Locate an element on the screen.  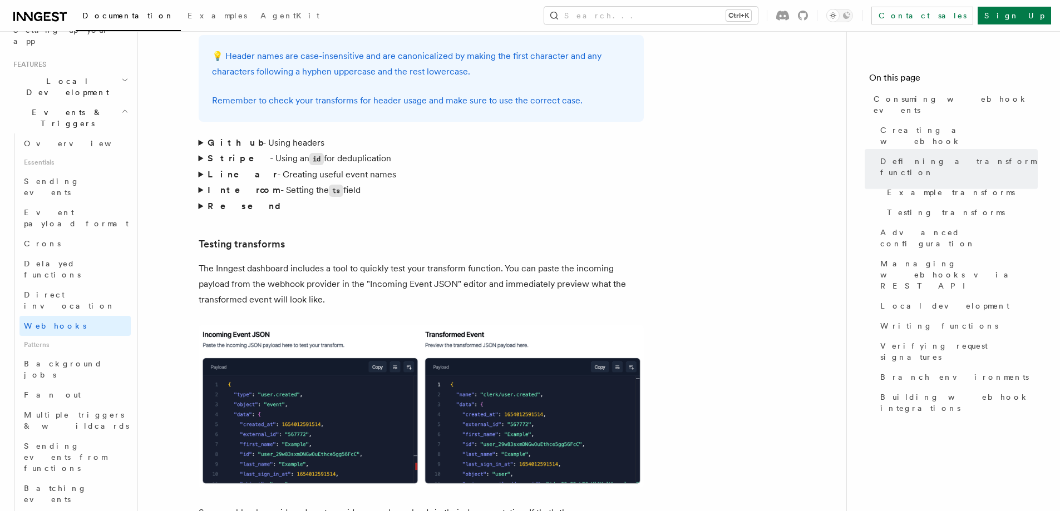
span: Consuming webhook events is located at coordinates (955, 105).